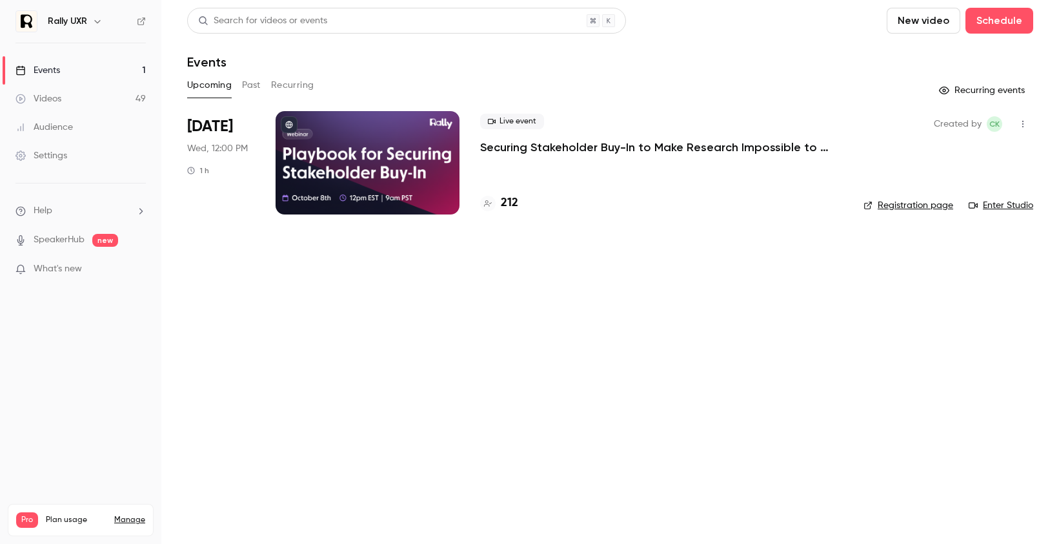 The height and width of the screenshot is (544, 1059). What do you see at coordinates (130, 520) in the screenshot?
I see `a: Manage` at bounding box center [130, 520].